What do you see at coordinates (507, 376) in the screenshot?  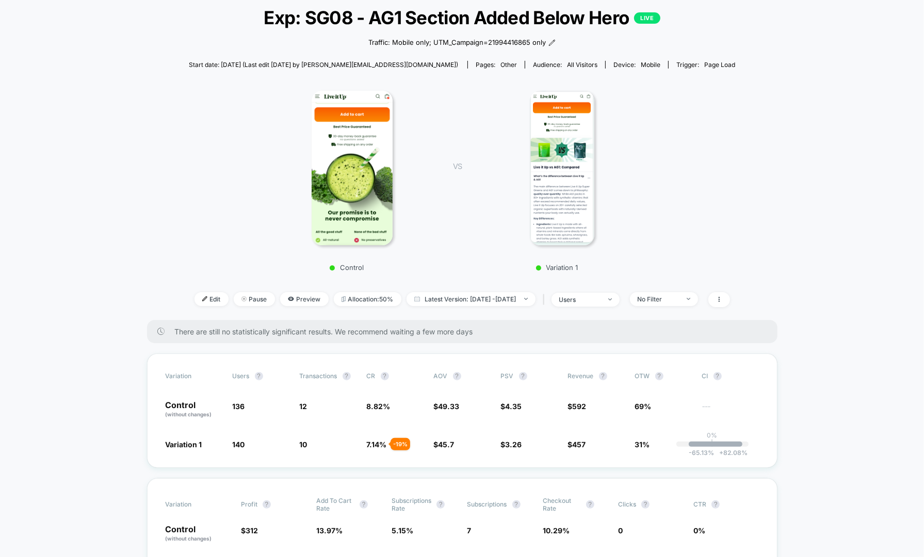 I see `span: PSV` at bounding box center [507, 376].